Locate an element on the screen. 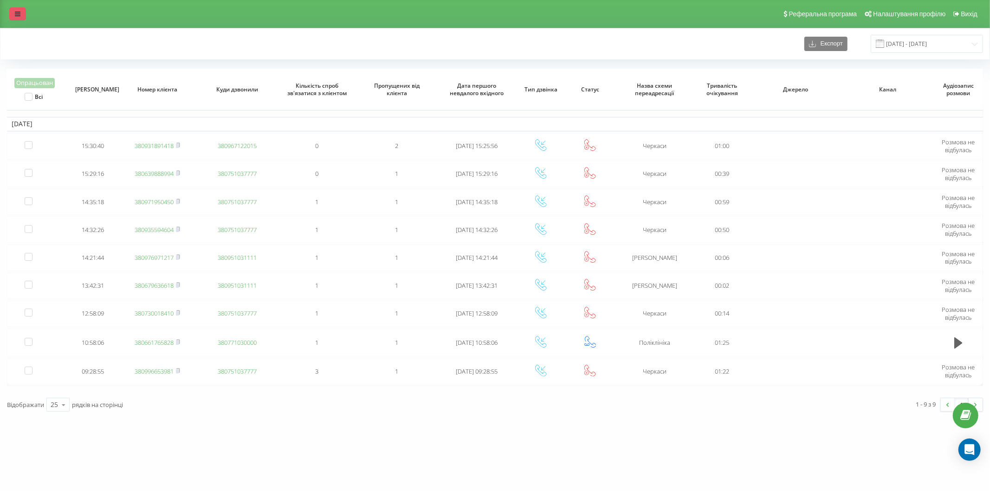 The height and width of the screenshot is (491, 990). td: 10:58:06 is located at coordinates (93, 343).